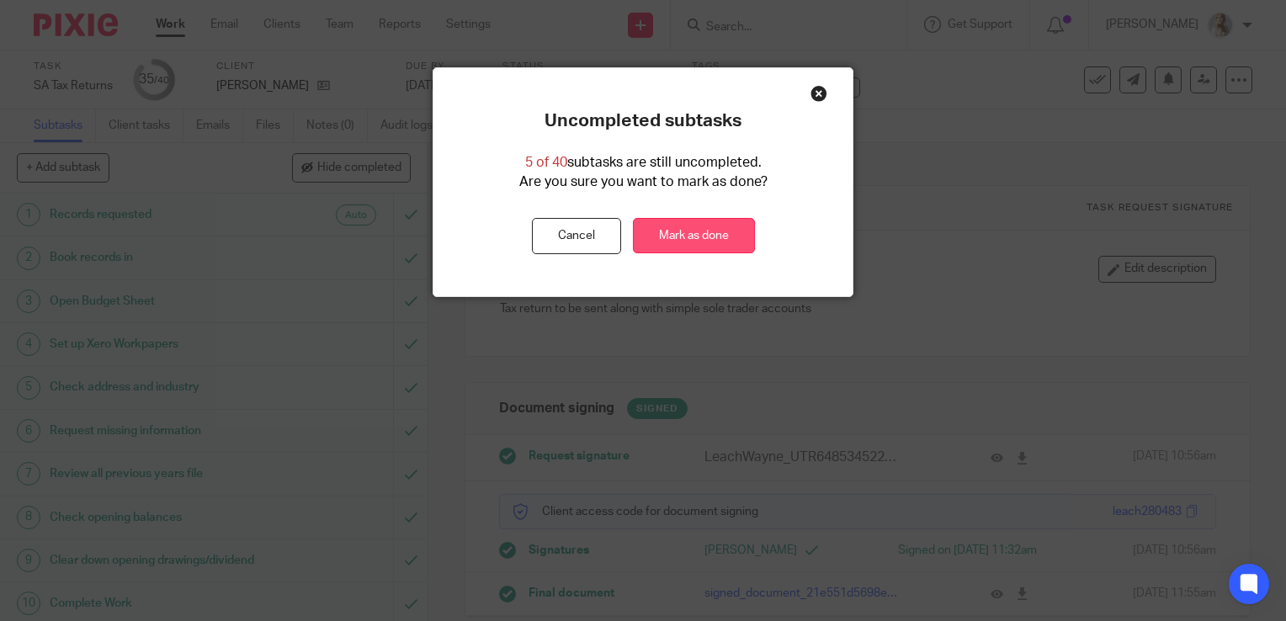 Image resolution: width=1286 pixels, height=621 pixels. I want to click on p: Uncompleted subtasks, so click(643, 121).